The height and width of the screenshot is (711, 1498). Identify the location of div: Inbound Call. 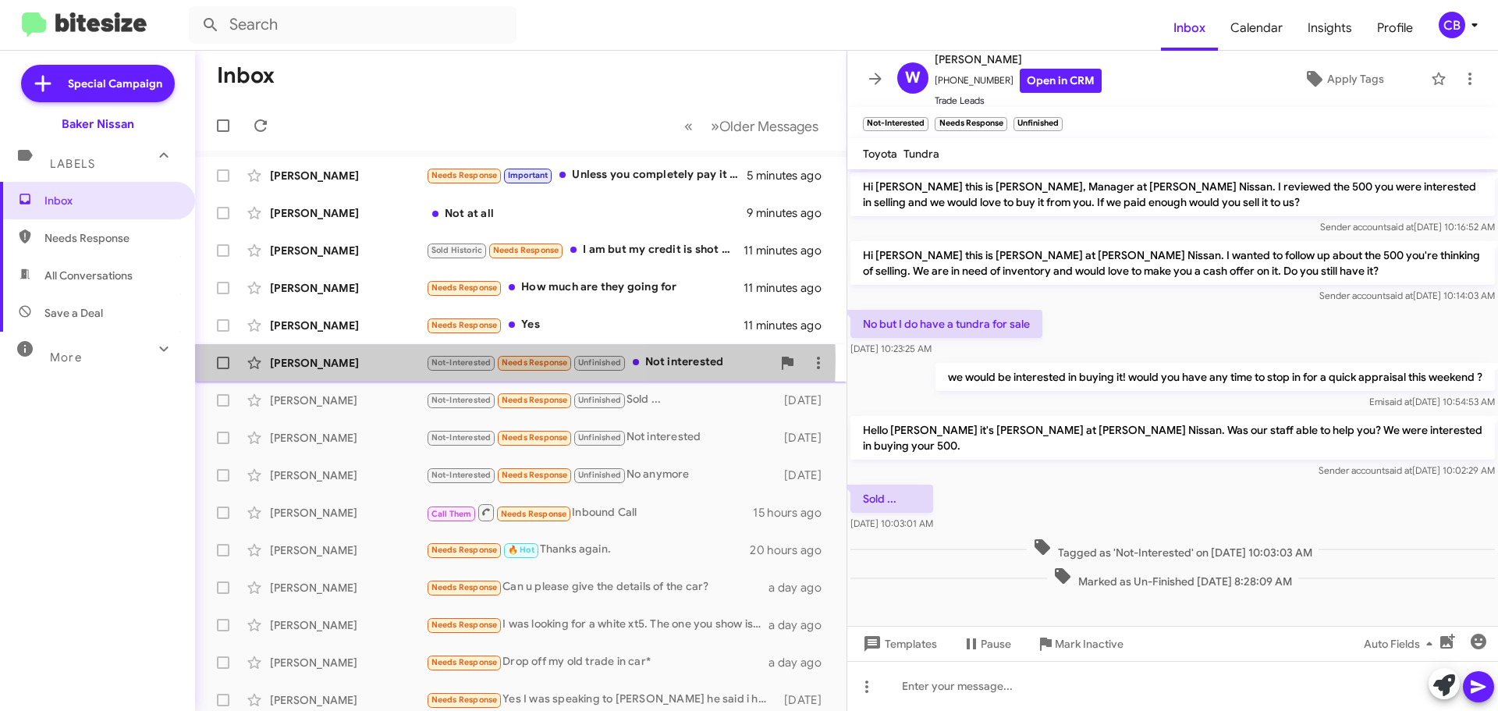
(589, 512).